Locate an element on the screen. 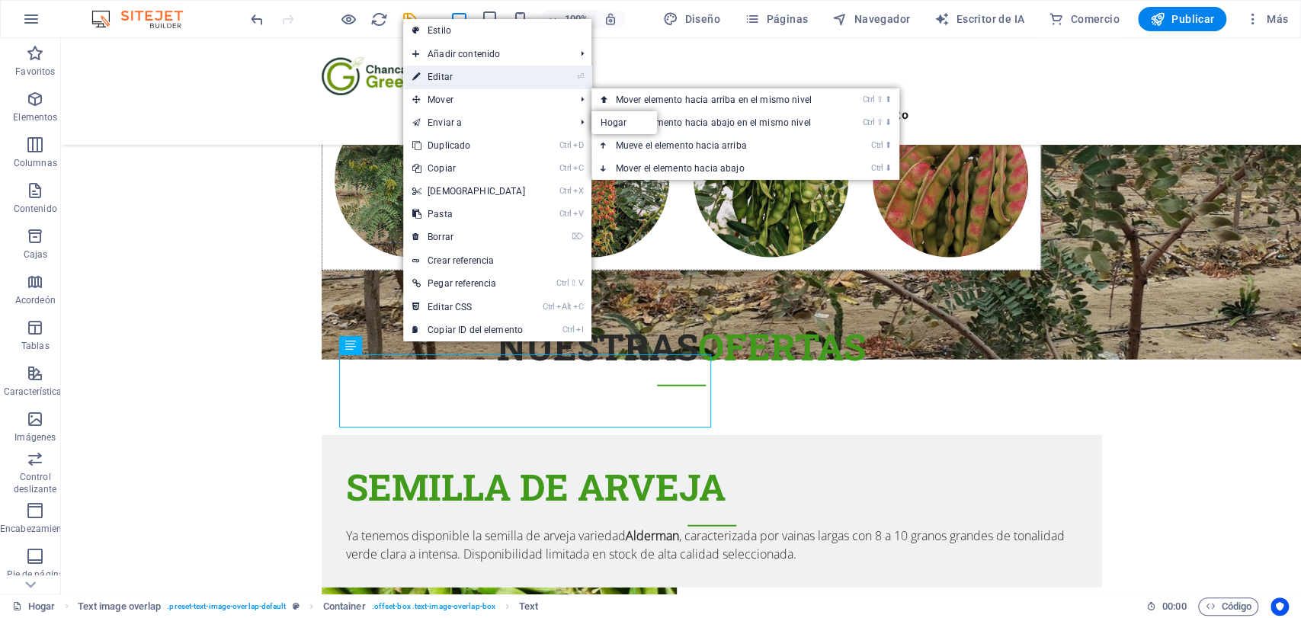 Image resolution: width=1301 pixels, height=618 pixels. font: Acordeón is located at coordinates (35, 300).